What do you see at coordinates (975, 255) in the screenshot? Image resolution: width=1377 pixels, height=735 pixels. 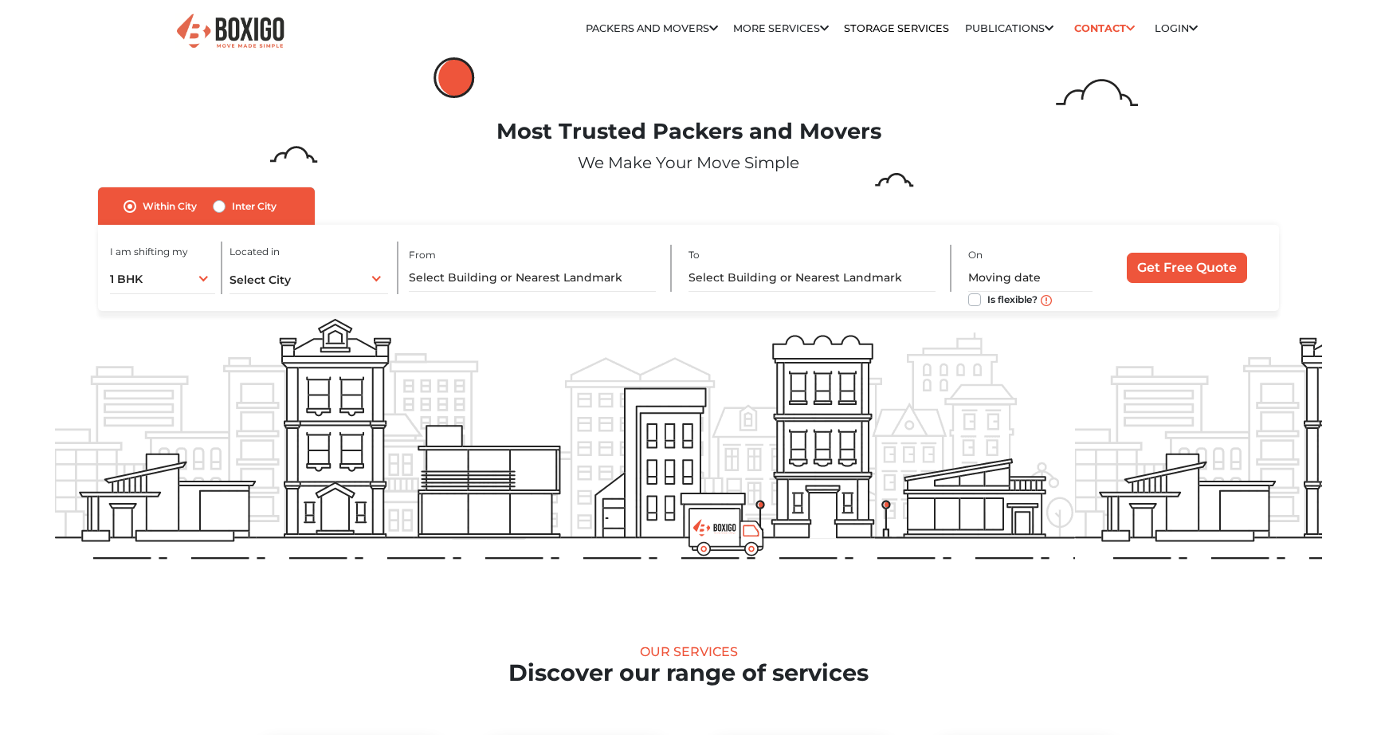 I see `label: On` at bounding box center [975, 255].